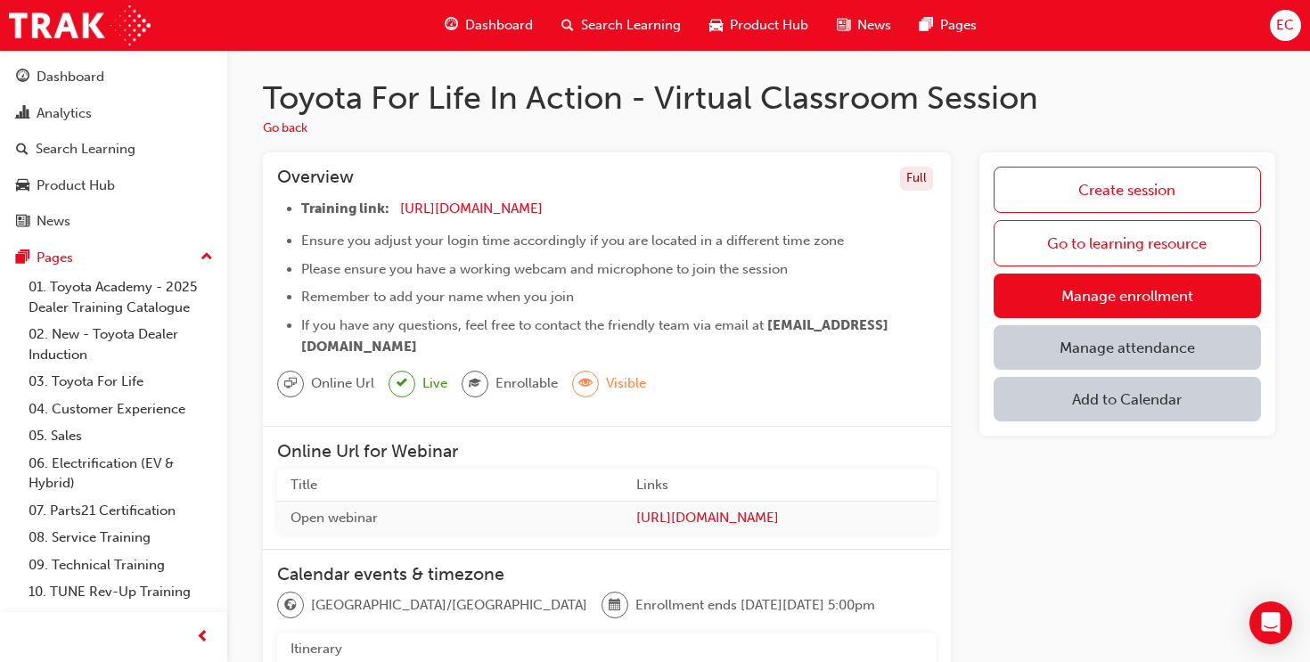 The image size is (1310, 662). What do you see at coordinates (290, 384) in the screenshot?
I see `span: sessionType_ONLINE_URL-icon` at bounding box center [290, 384].